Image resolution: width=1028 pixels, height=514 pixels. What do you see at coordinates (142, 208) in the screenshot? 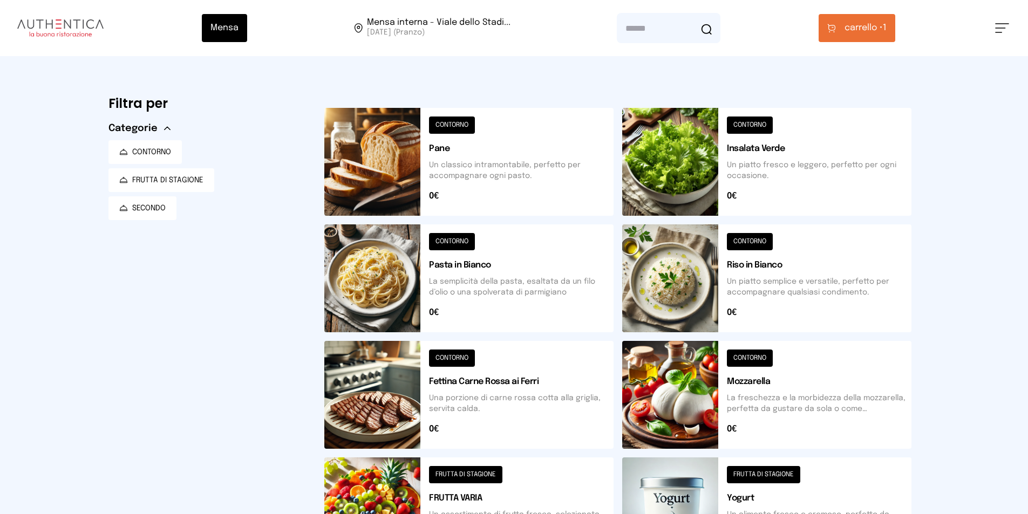
I see `button: SECONDO` at bounding box center [142, 208].